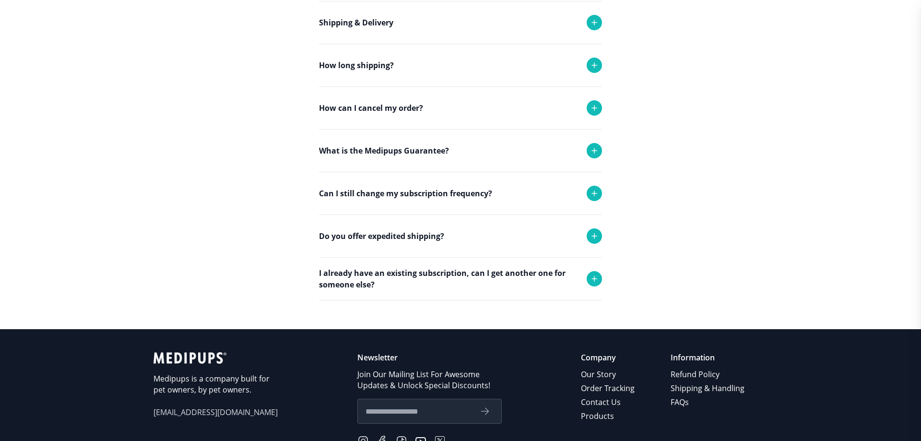 Image resolution: width=921 pixels, height=441 pixels. What do you see at coordinates (356, 23) in the screenshot?
I see `p: Shipping & Delivery` at bounding box center [356, 23].